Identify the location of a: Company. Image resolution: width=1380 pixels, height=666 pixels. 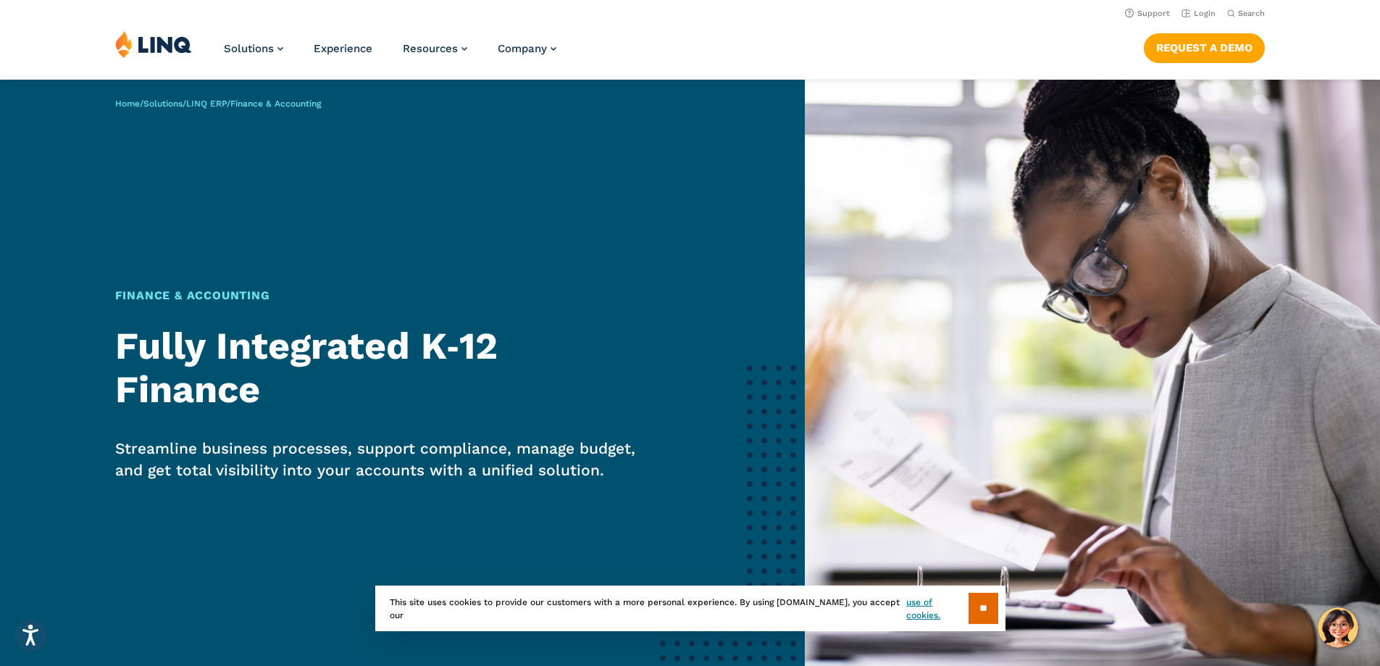
(527, 49).